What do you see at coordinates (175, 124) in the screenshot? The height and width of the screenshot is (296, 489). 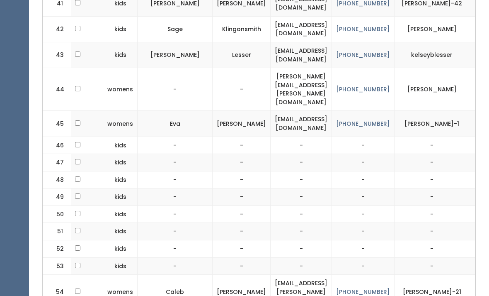 I see `td: Eva` at bounding box center [175, 124].